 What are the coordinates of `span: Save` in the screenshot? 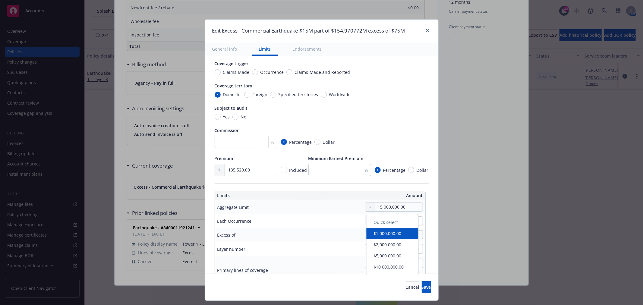 It's located at (426, 287).